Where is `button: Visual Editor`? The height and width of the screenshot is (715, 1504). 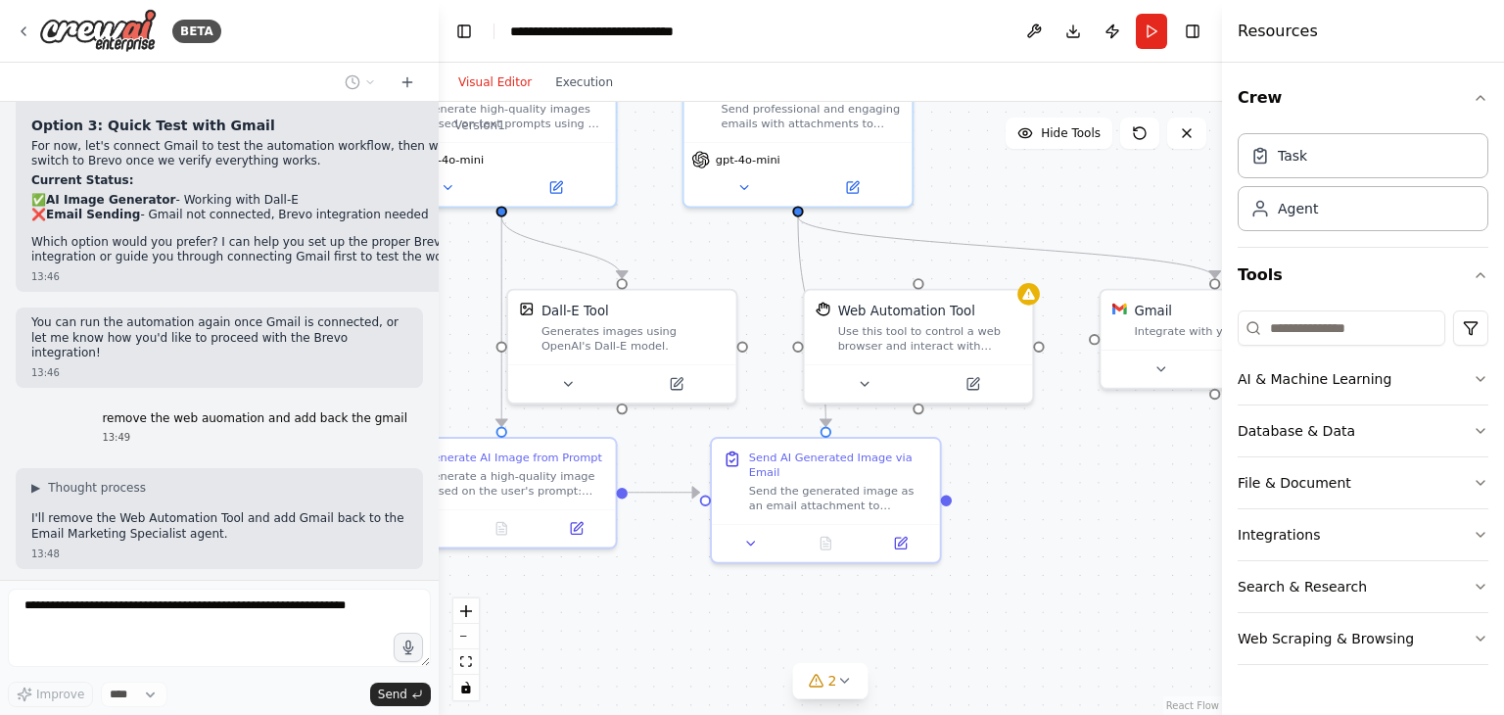
button: Visual Editor is located at coordinates (495, 82).